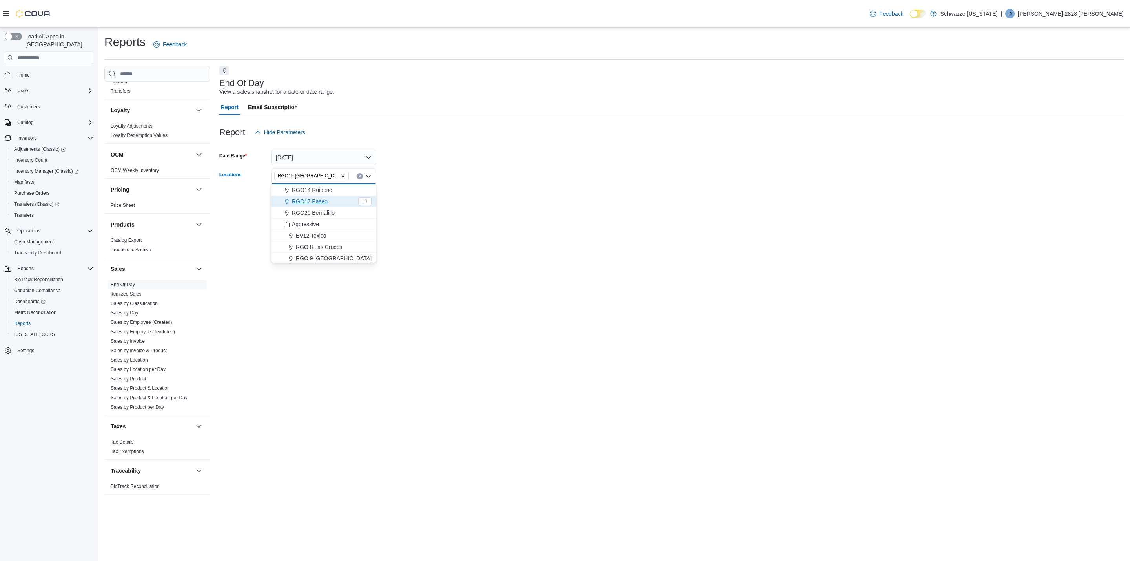 The height and width of the screenshot is (561, 1130). I want to click on a: Inventory Count, so click(31, 160).